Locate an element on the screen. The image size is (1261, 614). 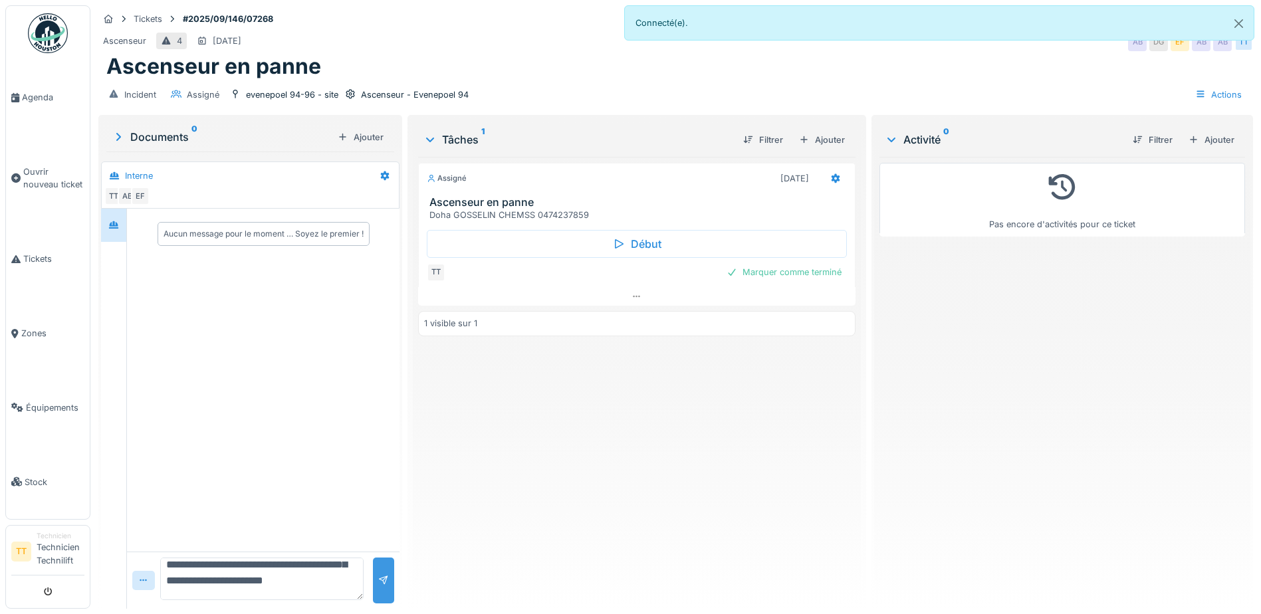
h3: Ascenseur en panne is located at coordinates (639, 202).